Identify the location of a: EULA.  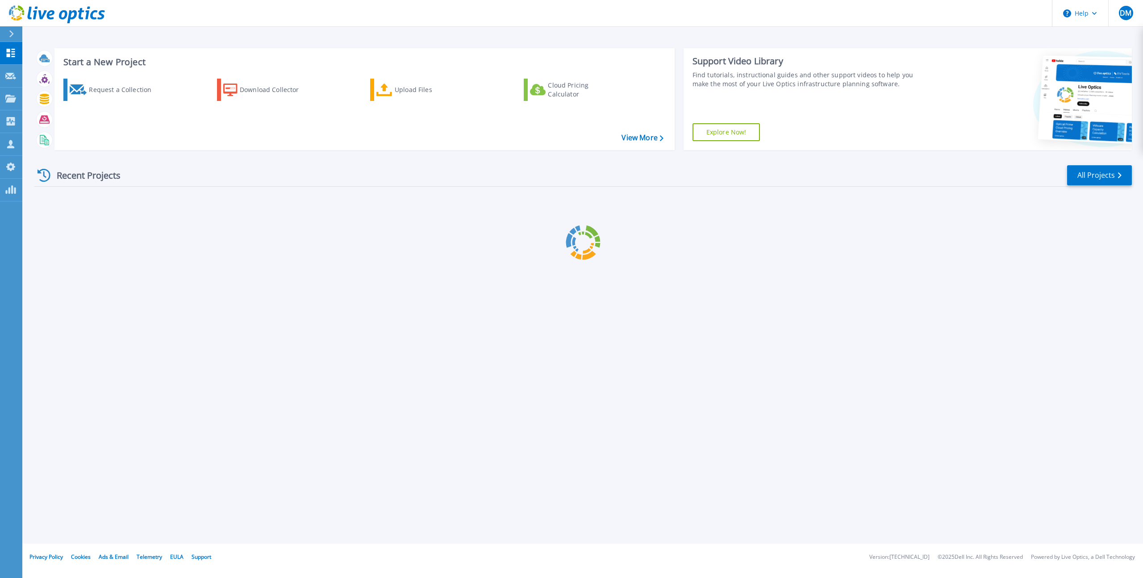
(177, 556).